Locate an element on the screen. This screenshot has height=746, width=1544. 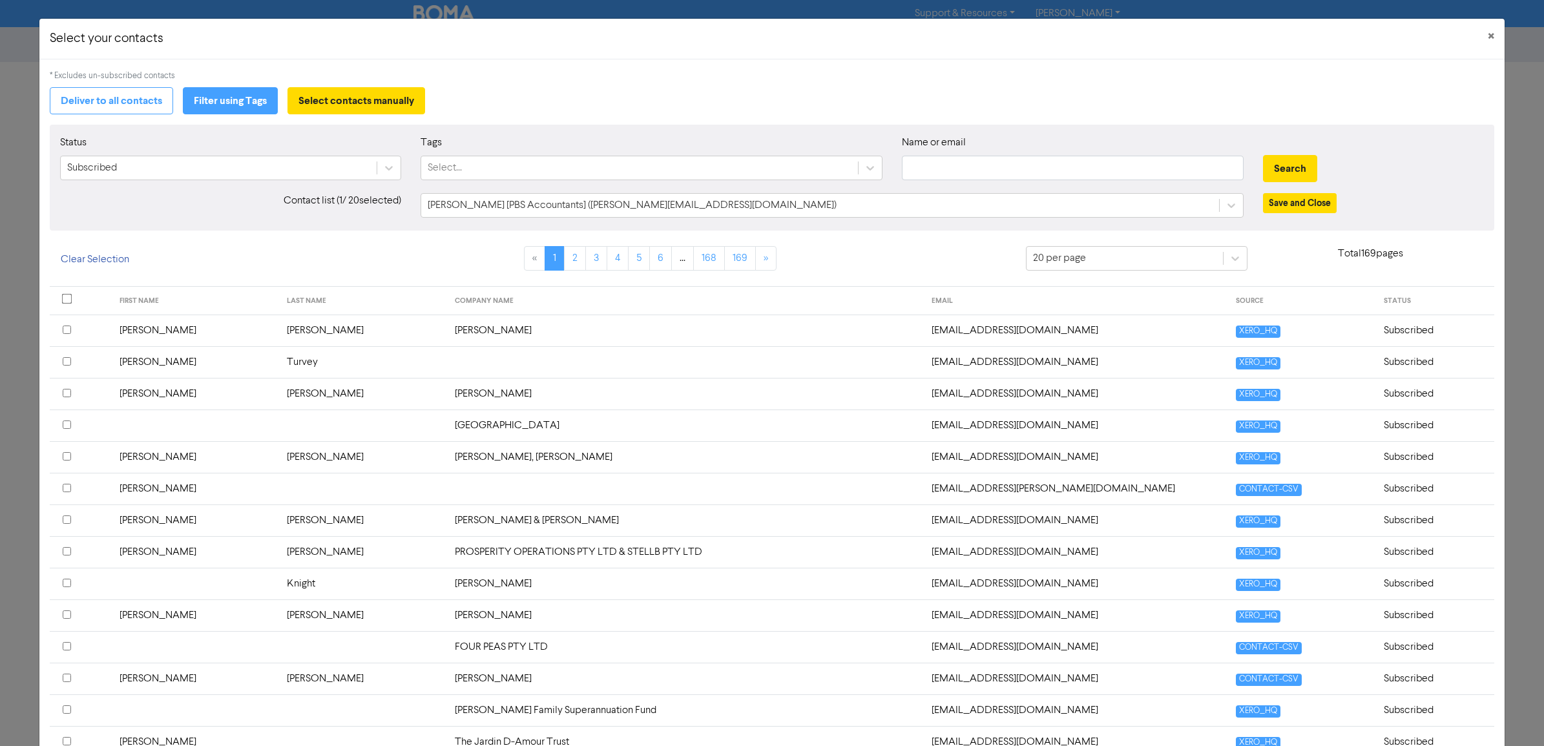
td: 22clare.carter@gmail.com is located at coordinates (1076, 488).